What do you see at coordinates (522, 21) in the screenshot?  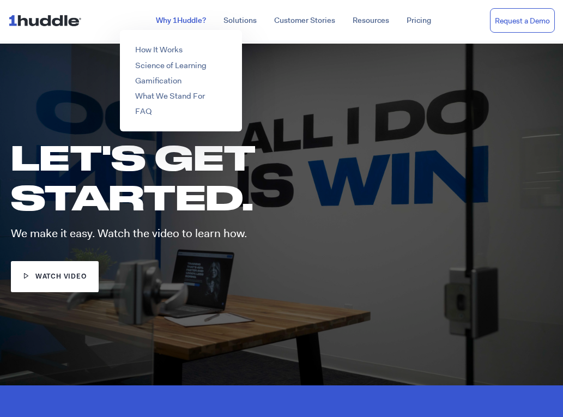 I see `a: Request a Demo` at bounding box center [522, 21].